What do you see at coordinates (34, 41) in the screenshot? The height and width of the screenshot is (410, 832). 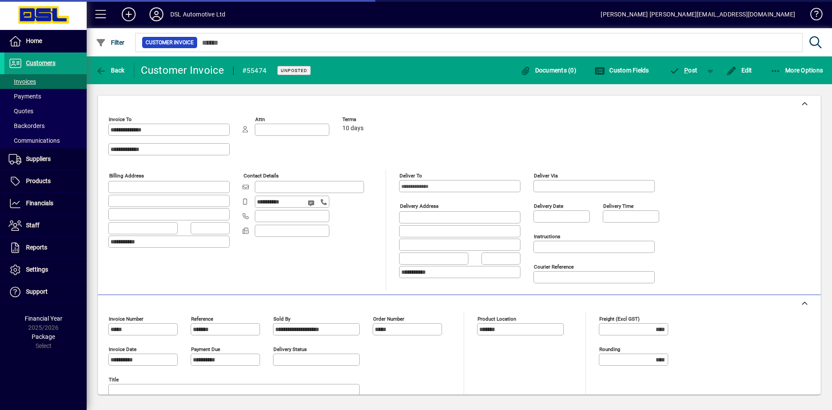 I see `span: Home` at bounding box center [34, 41].